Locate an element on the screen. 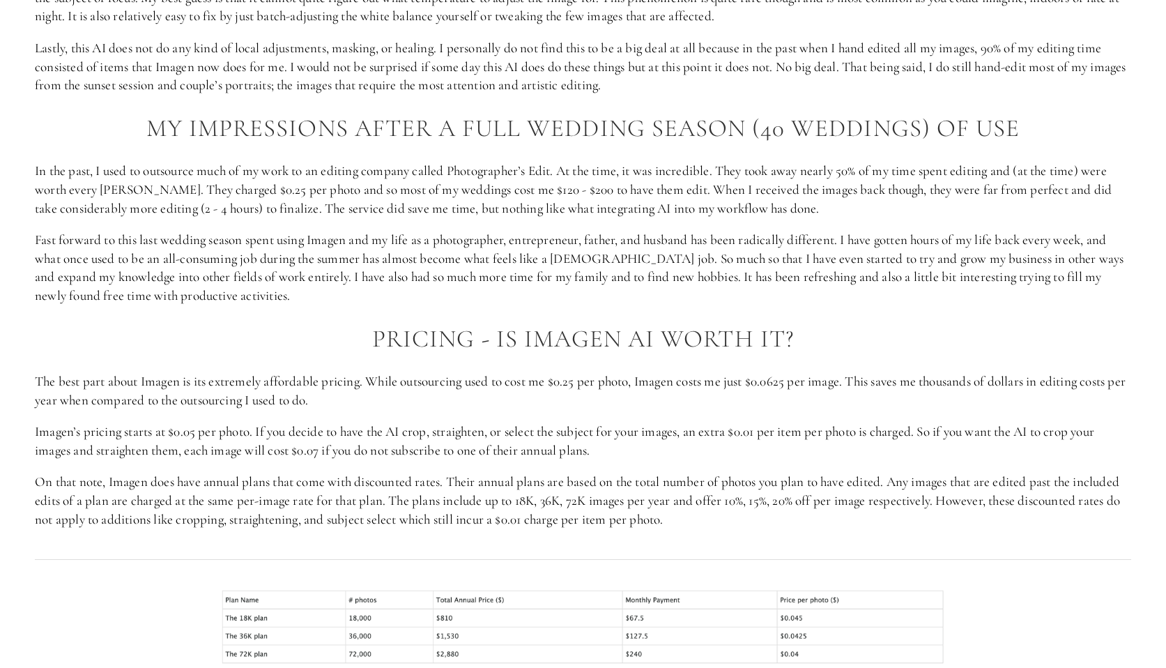 This screenshot has height=668, width=1166. p: Imagen’s pricing starts at $0.05 per photo. If you decide to have the AI crop, straighten, or sel... is located at coordinates (583, 440).